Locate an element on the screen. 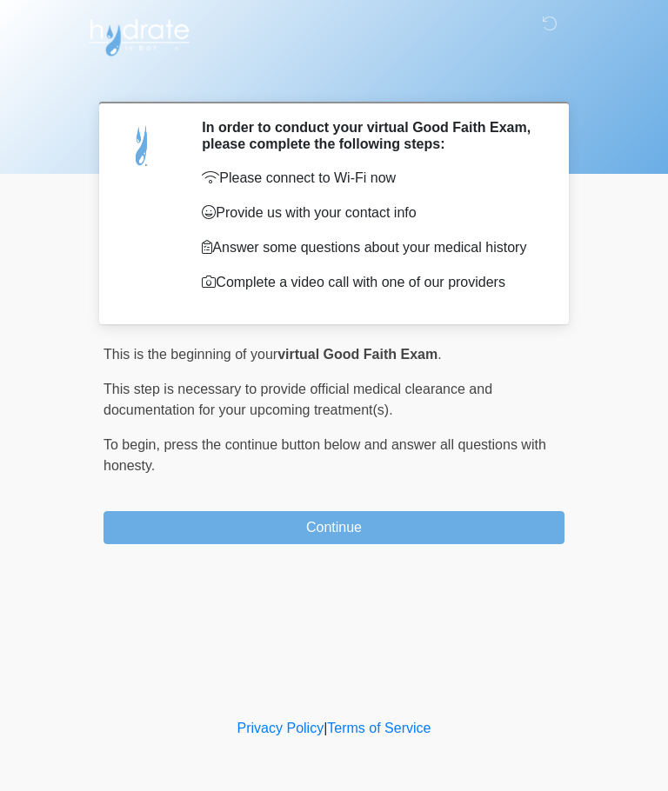 This screenshot has height=791, width=668. span: This step is necessary to provide official medical clearance and documentation for your upcoming ... is located at coordinates (297, 399).